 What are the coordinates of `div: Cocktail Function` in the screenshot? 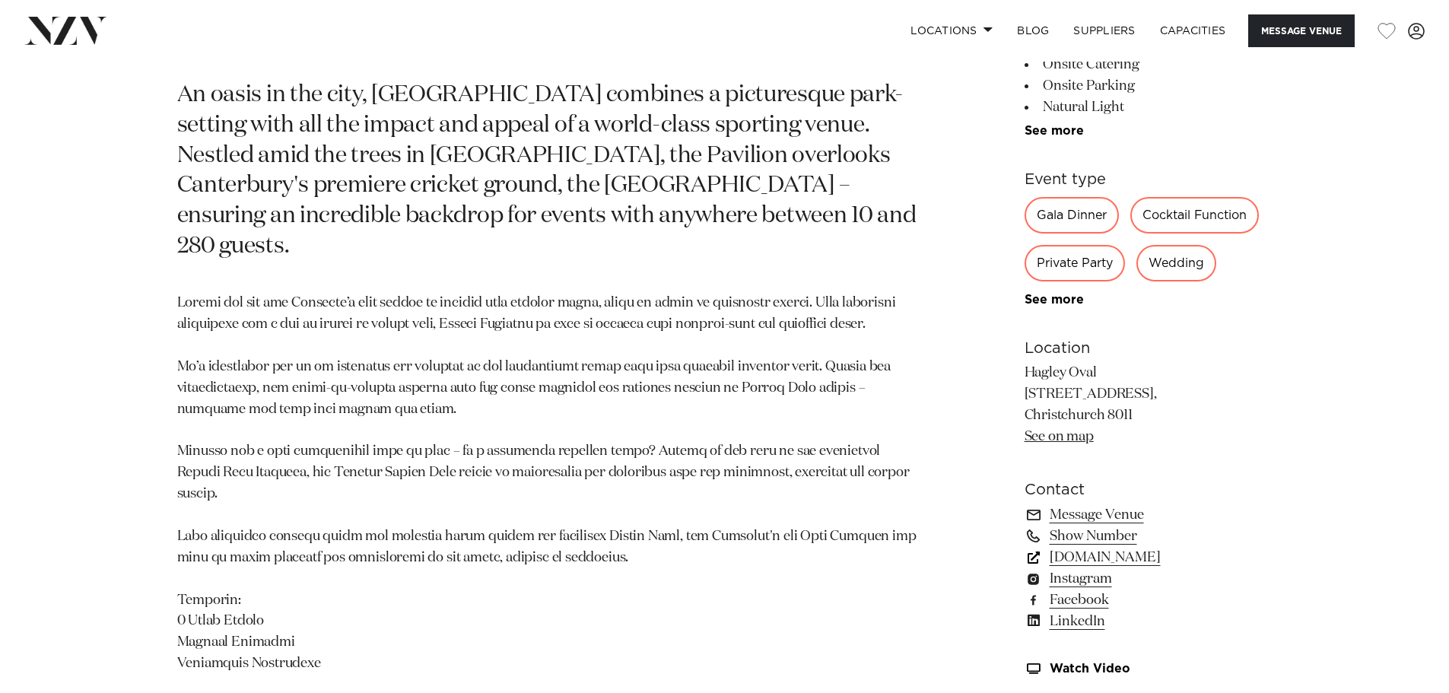 It's located at (1195, 215).